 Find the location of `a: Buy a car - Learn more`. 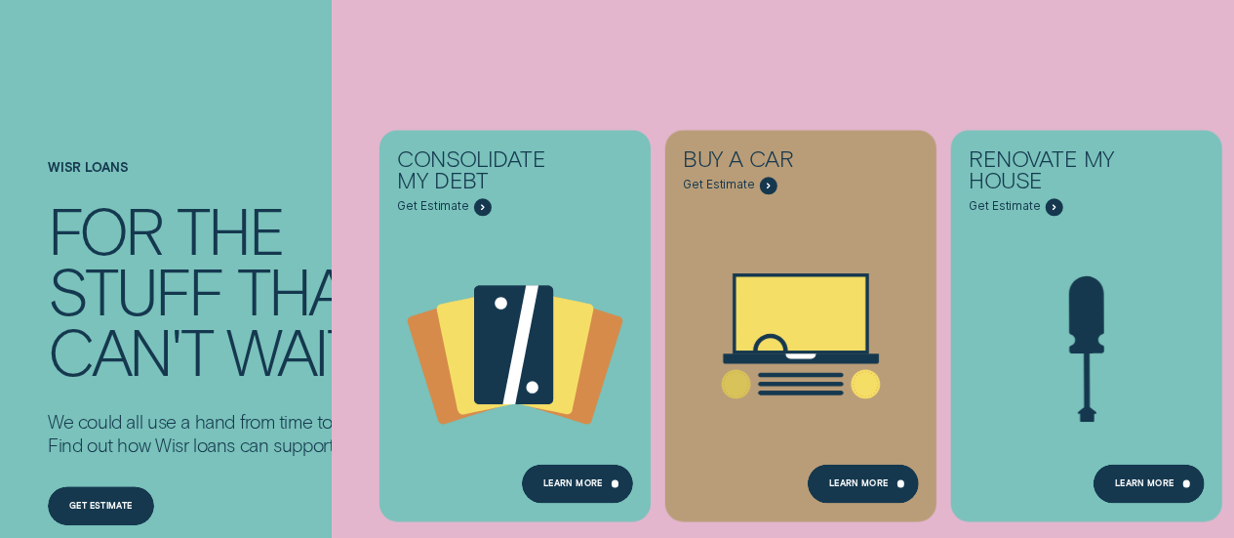

a: Buy a car - Learn more is located at coordinates (801, 320).